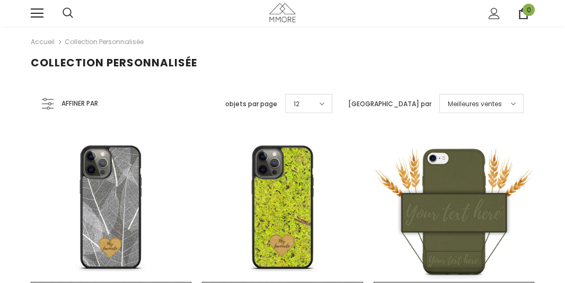 This screenshot has width=565, height=283. I want to click on span: Collection personnalisée, so click(114, 63).